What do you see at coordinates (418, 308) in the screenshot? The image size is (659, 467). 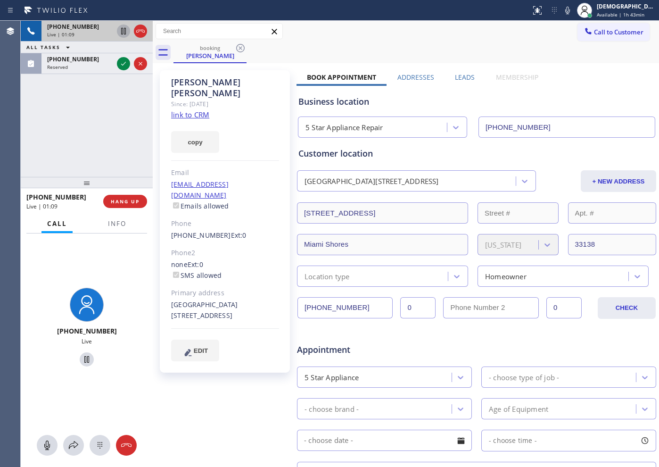 I see `input: Ext.` at bounding box center [418, 308].